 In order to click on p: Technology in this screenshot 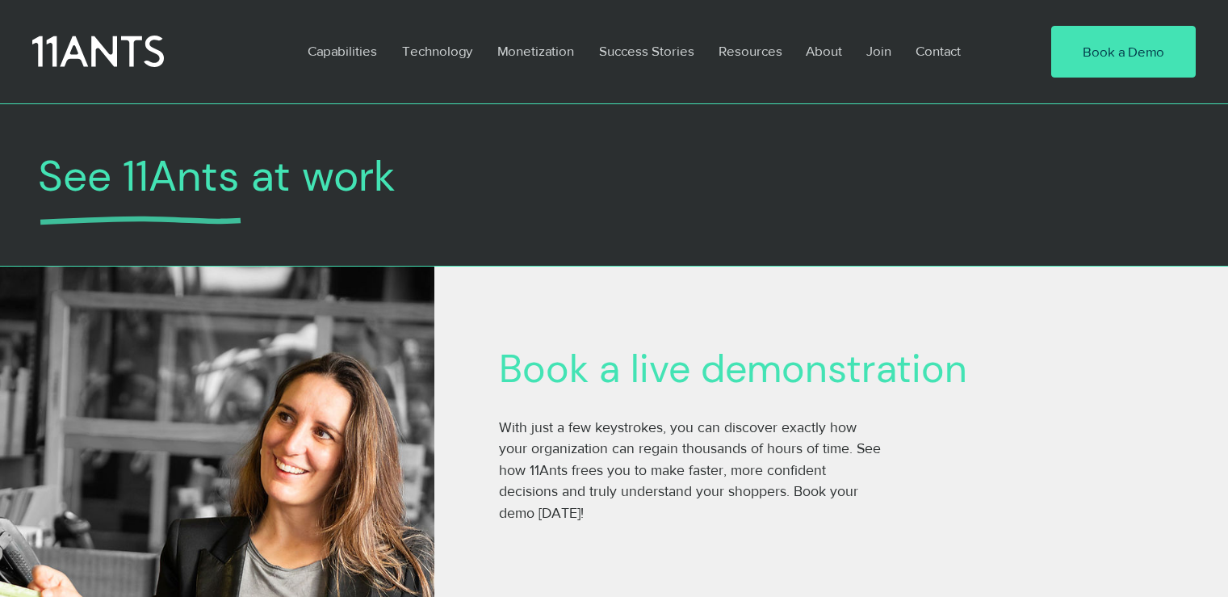, I will do `click(437, 51)`.